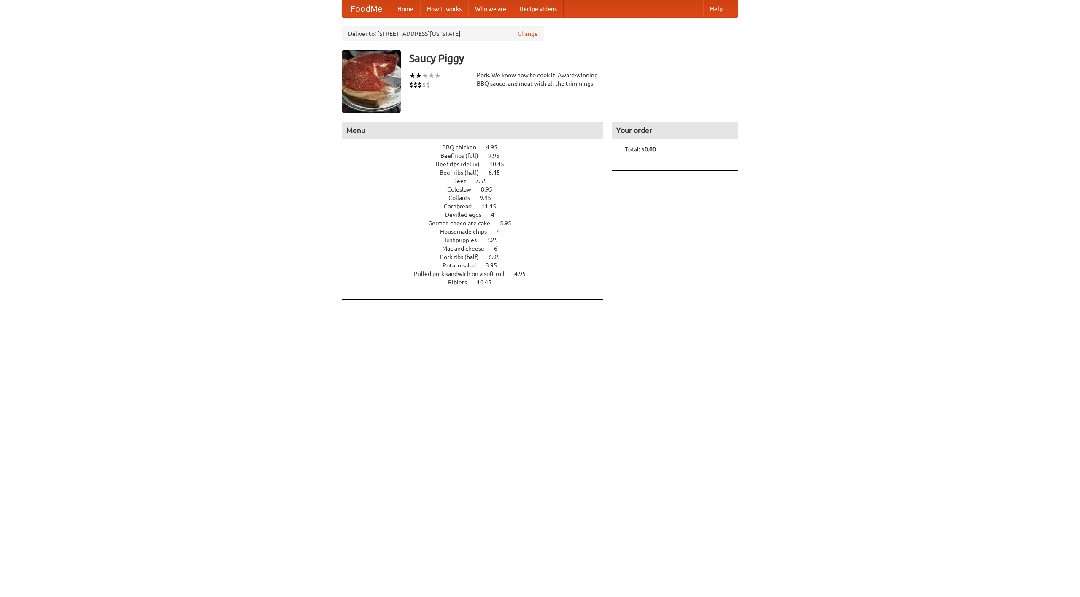  I want to click on span: Devilled eggs, so click(468, 215).